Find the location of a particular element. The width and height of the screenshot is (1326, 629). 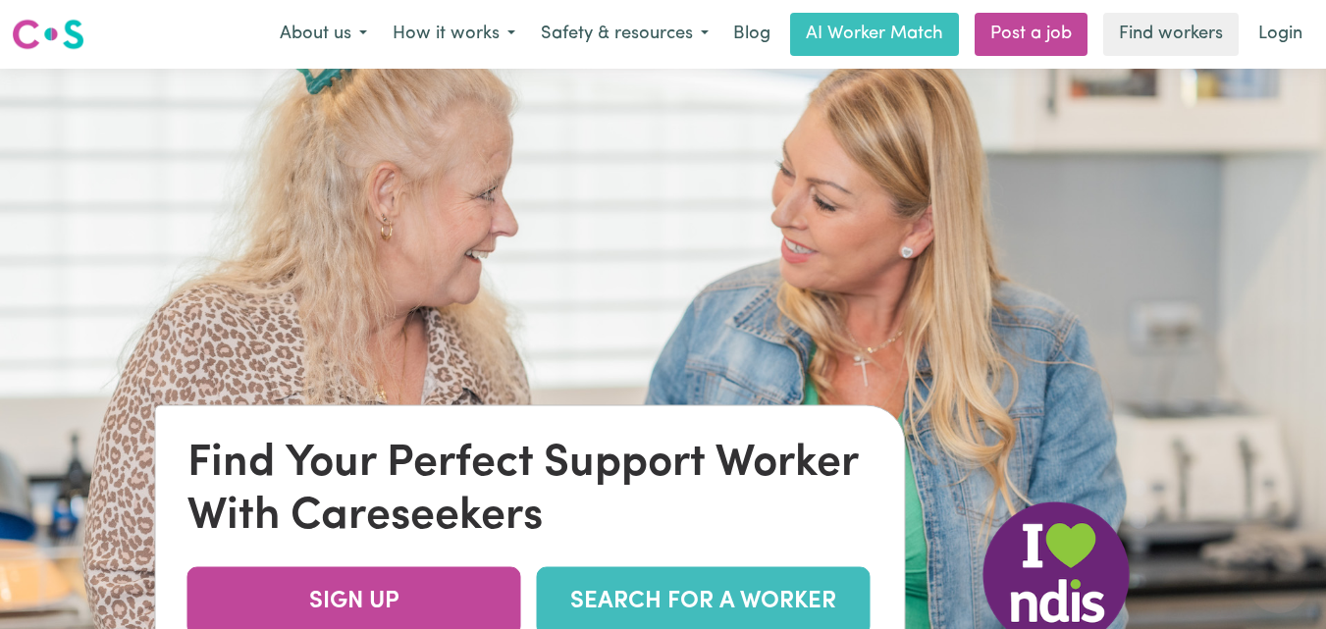

div: Find Your Perfect Support Worker With Careseekers is located at coordinates (530, 490).